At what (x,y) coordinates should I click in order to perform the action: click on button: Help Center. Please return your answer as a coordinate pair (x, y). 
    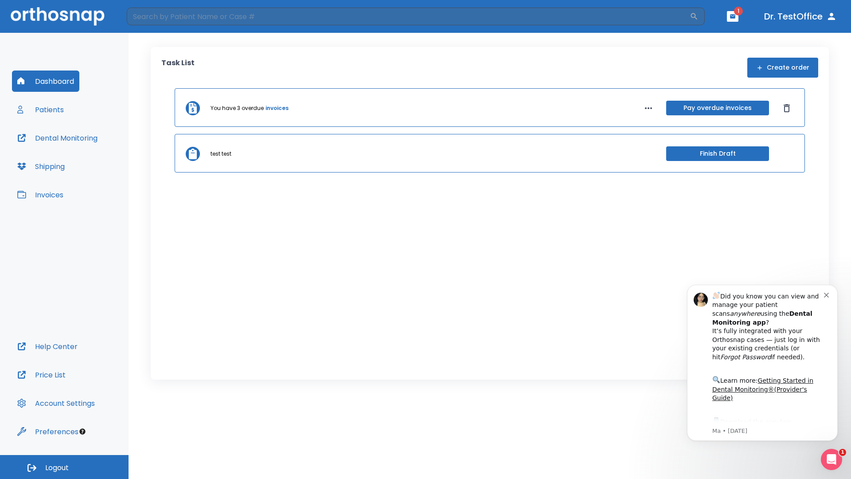
    Looking at the image, I should click on (47, 346).